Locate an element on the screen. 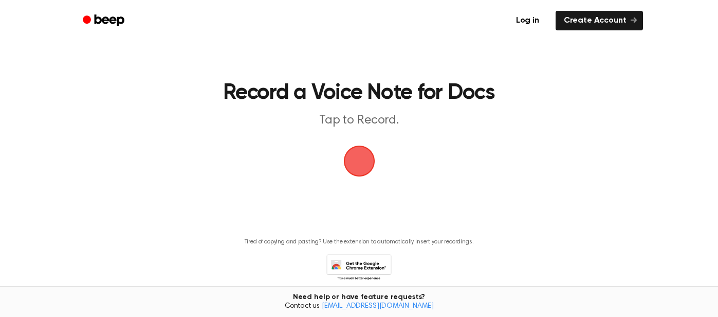 This screenshot has width=718, height=317. a: Beep is located at coordinates (104, 21).